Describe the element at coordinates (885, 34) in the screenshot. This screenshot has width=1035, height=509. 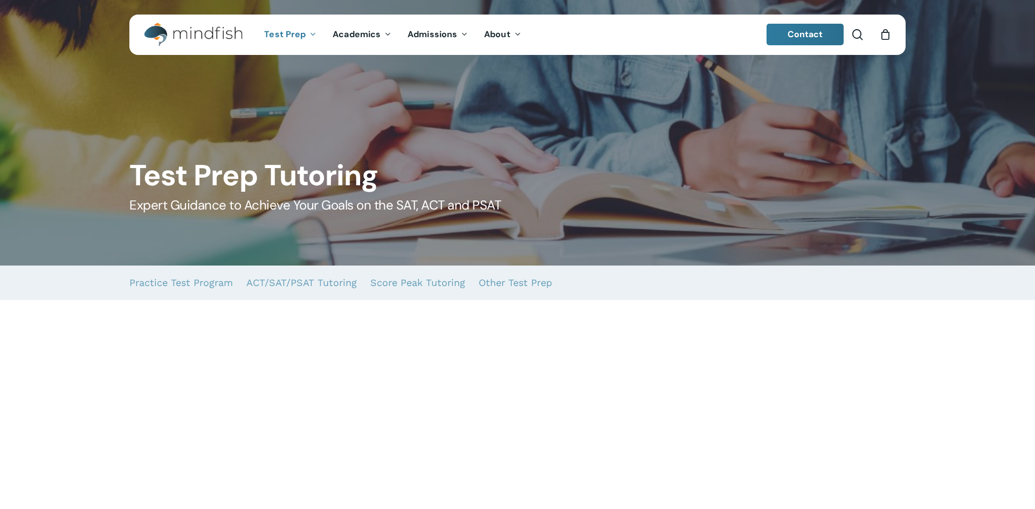
I see `a: Cart` at that location.